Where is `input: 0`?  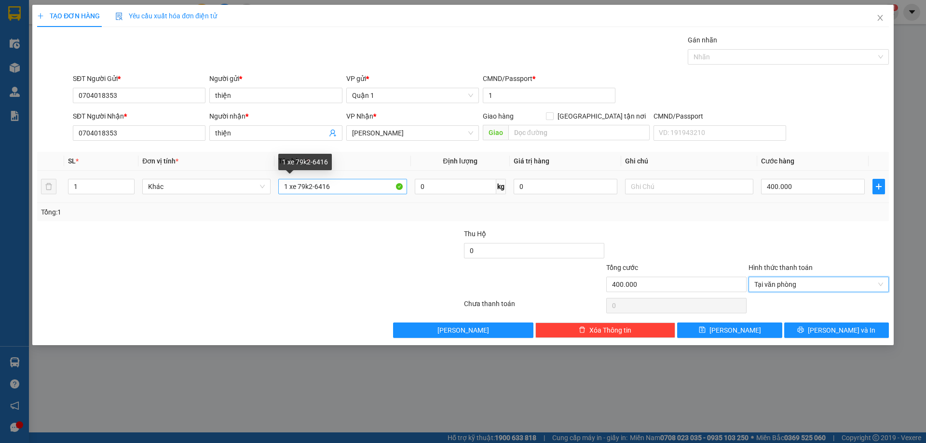
input: 0 is located at coordinates (565, 187).